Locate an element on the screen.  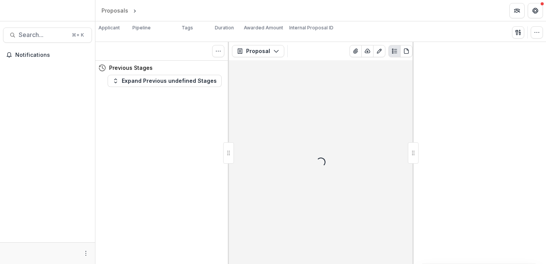
button: Partners is located at coordinates (517, 11).